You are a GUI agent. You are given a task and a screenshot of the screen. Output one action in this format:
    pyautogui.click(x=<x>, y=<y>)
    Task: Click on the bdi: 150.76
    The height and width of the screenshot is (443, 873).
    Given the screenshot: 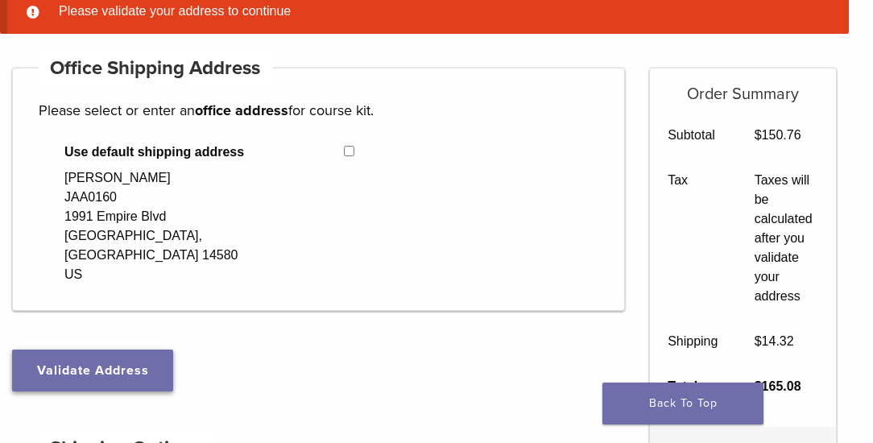 What is the action you would take?
    pyautogui.click(x=778, y=135)
    